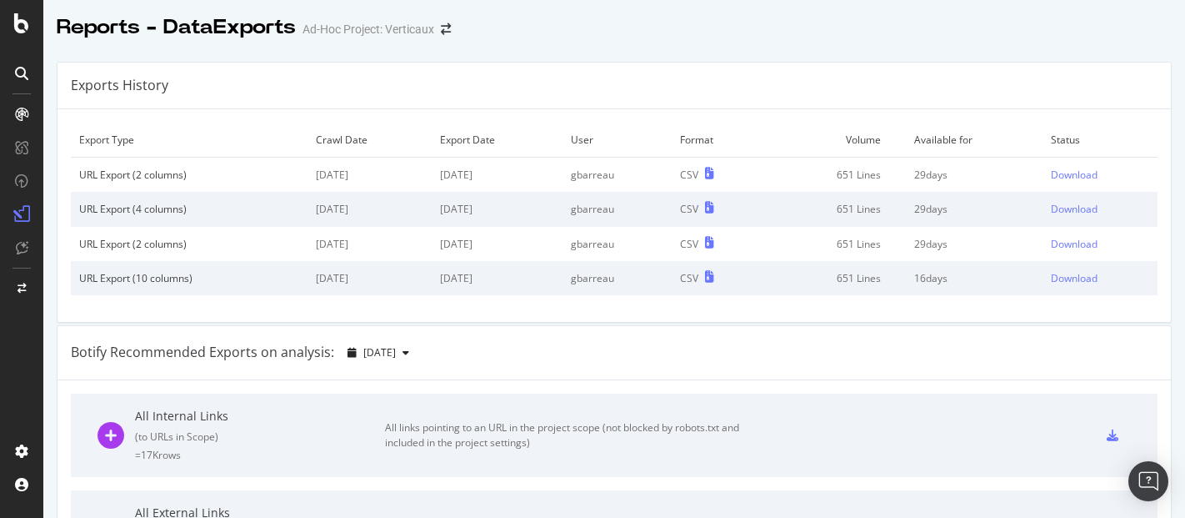 The height and width of the screenshot is (518, 1185). What do you see at coordinates (834, 140) in the screenshot?
I see `td: Volume` at bounding box center [834, 140].